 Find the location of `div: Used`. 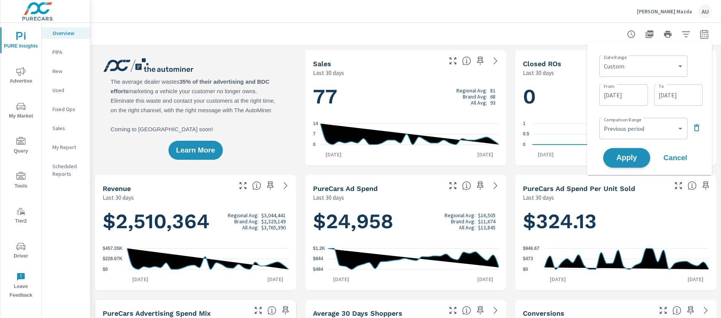

div: Used is located at coordinates (66, 90).